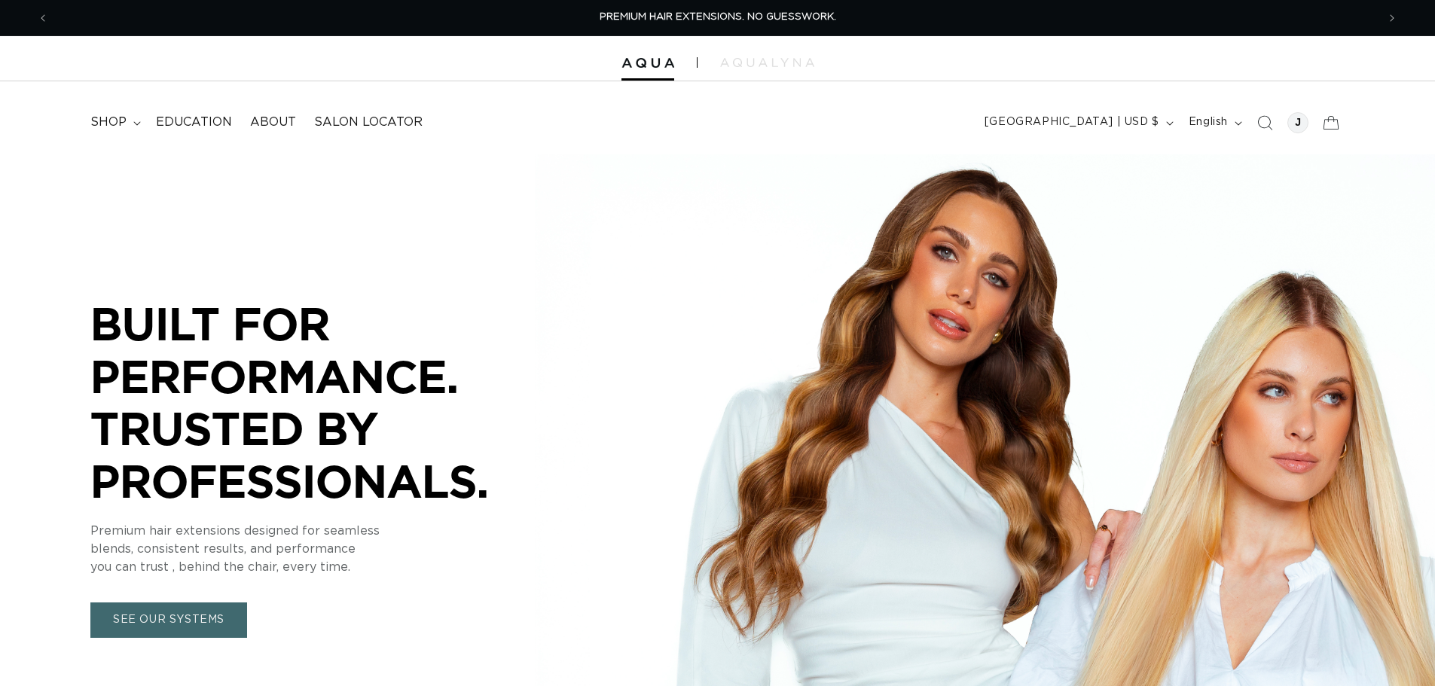  Describe the element at coordinates (114, 122) in the screenshot. I see `summary: shop` at that location.